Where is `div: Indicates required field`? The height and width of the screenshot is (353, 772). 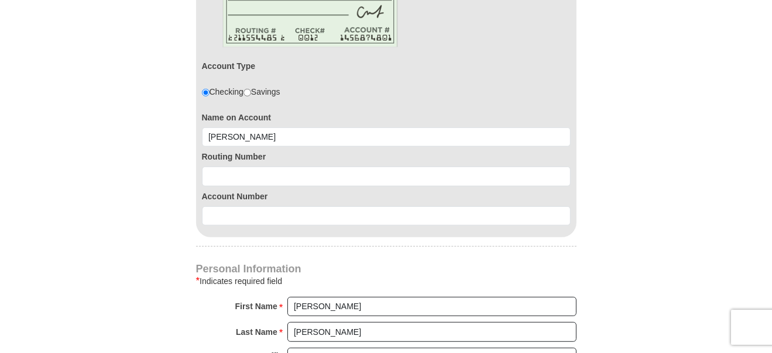 div: Indicates required field is located at coordinates (386, 281).